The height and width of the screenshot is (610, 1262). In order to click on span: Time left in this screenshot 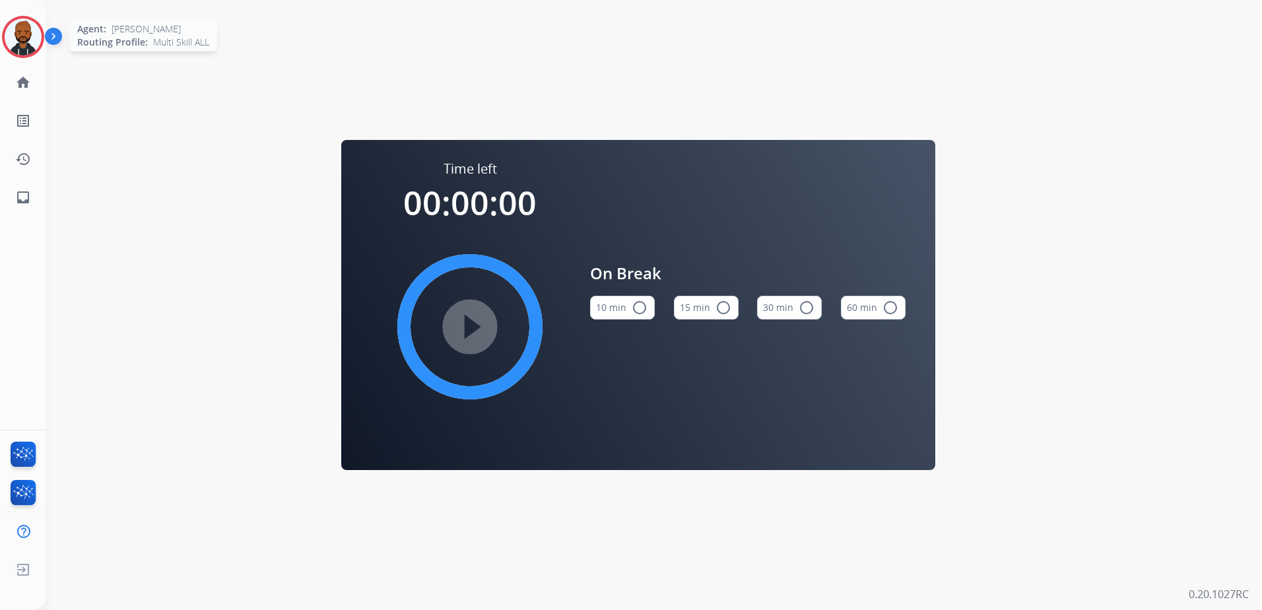, I will do `click(470, 169)`.